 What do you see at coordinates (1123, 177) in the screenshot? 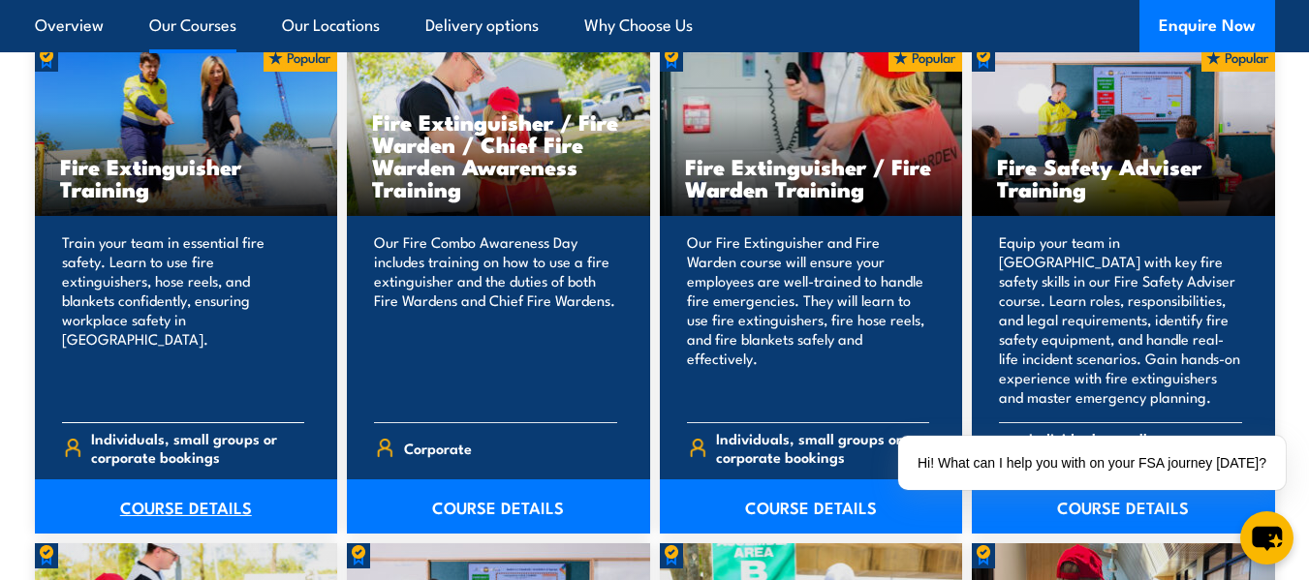
I see `h3: Fire Safety Adviser Training` at bounding box center [1123, 177].